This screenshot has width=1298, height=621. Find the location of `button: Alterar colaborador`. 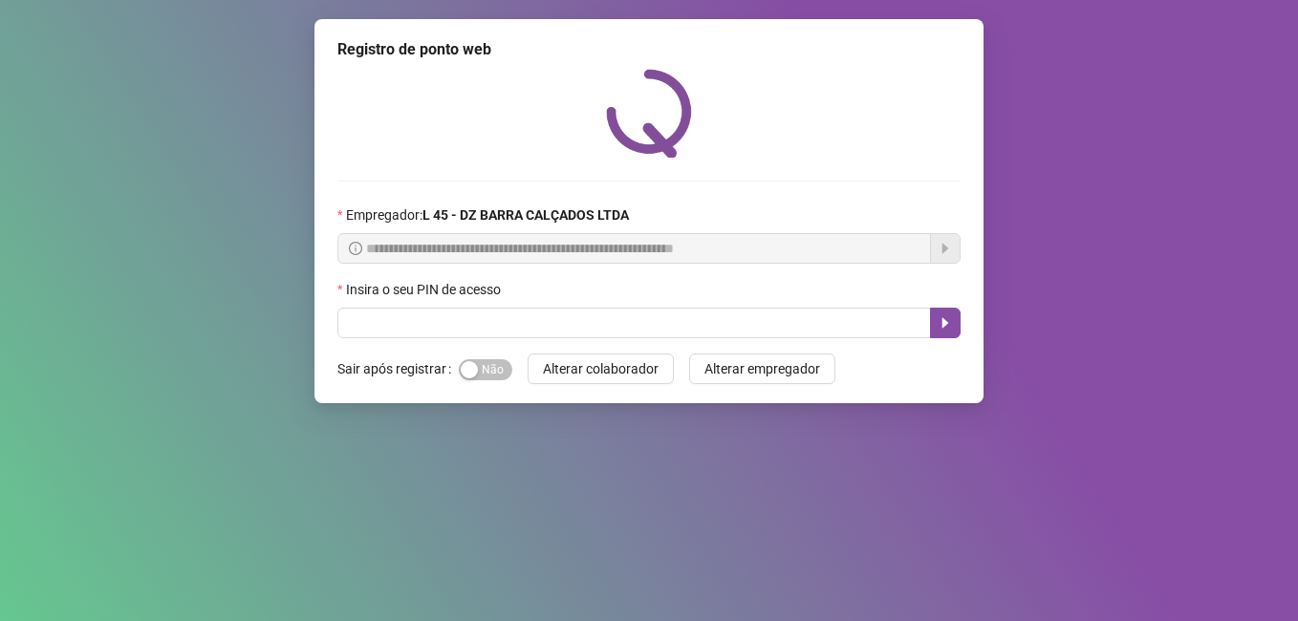

button: Alterar colaborador is located at coordinates (600, 369).